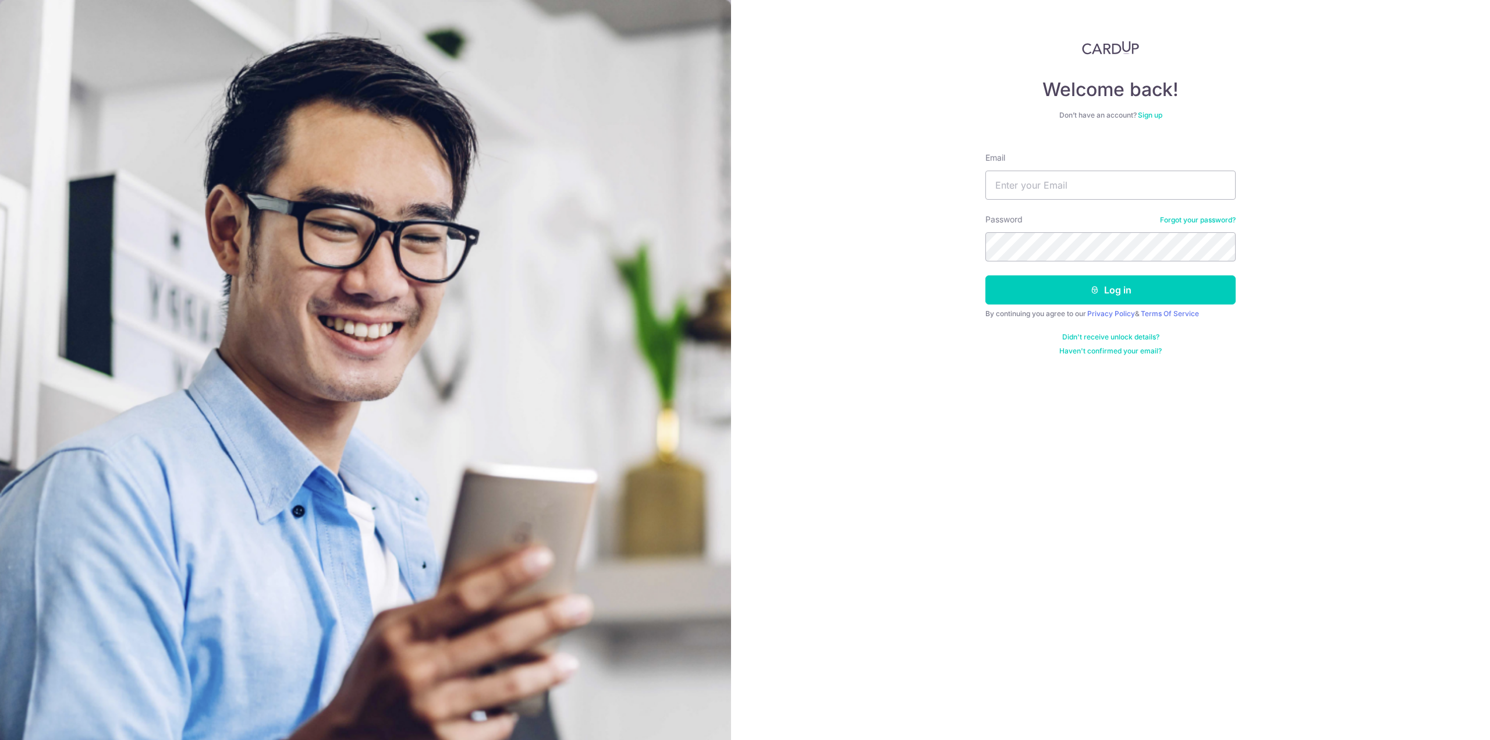 The height and width of the screenshot is (740, 1490). I want to click on h4: Welcome back!, so click(1111, 90).